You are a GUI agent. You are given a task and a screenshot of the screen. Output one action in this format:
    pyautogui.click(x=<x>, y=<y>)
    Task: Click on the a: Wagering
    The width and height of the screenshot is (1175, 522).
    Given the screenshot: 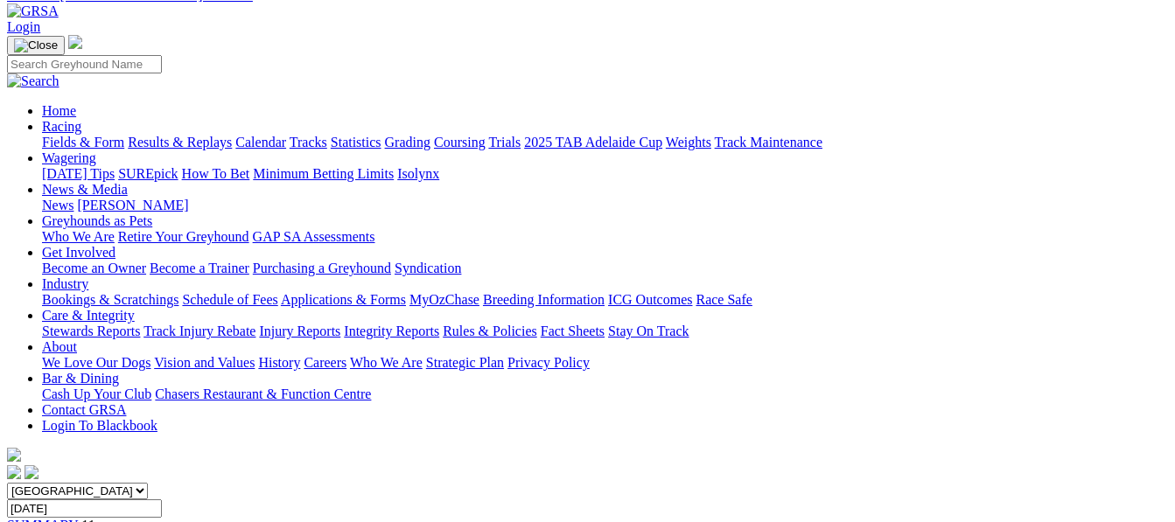 What is the action you would take?
    pyautogui.click(x=69, y=157)
    